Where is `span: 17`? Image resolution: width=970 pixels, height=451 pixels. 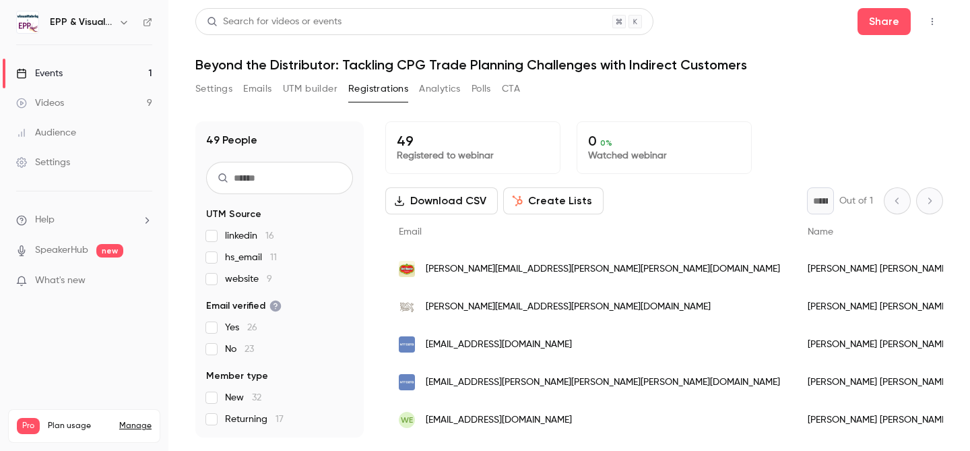
span: 17 is located at coordinates (280, 419).